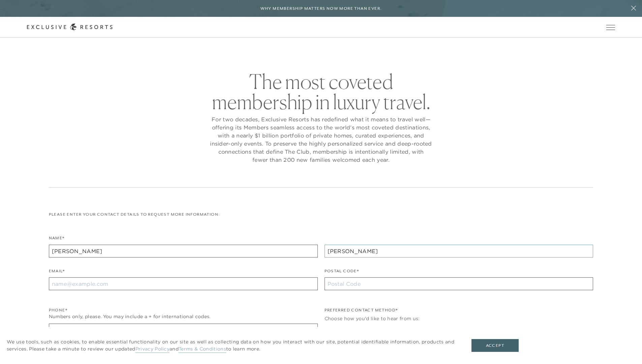  Describe the element at coordinates (232, 346) in the screenshot. I see `p: We use tools, such as cookies, to enable essential functionality on our site as well as collectin...` at that location.